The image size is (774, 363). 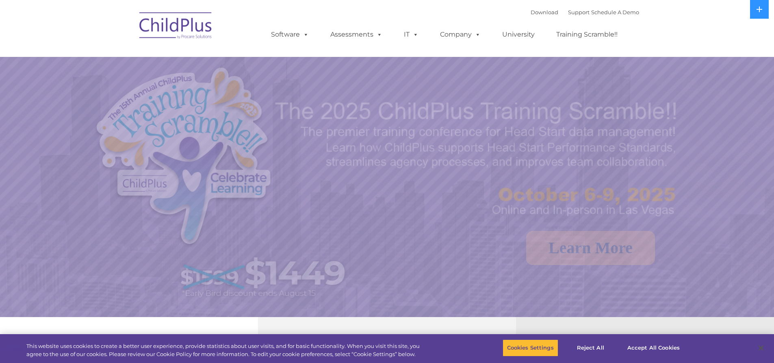 What do you see at coordinates (460, 35) in the screenshot?
I see `a: Company` at bounding box center [460, 35].